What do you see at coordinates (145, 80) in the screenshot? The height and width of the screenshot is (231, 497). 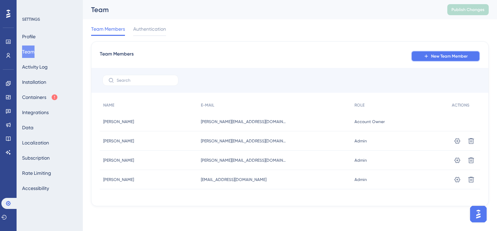 I see `input: Search` at bounding box center [145, 80].